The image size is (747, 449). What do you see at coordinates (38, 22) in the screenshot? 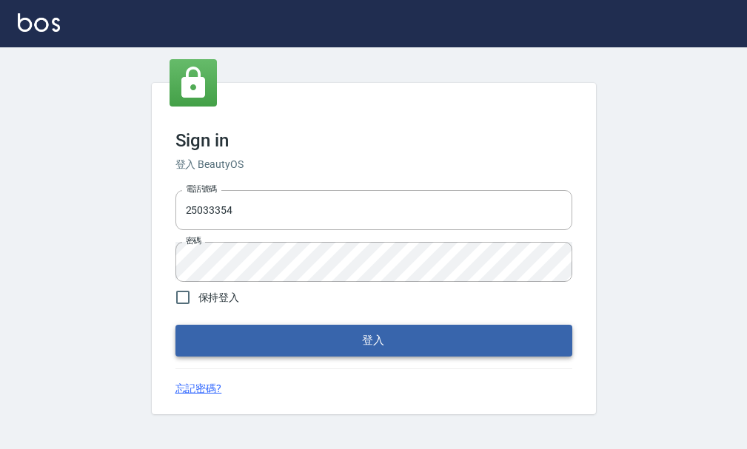
I see `img: Logo` at bounding box center [38, 22].